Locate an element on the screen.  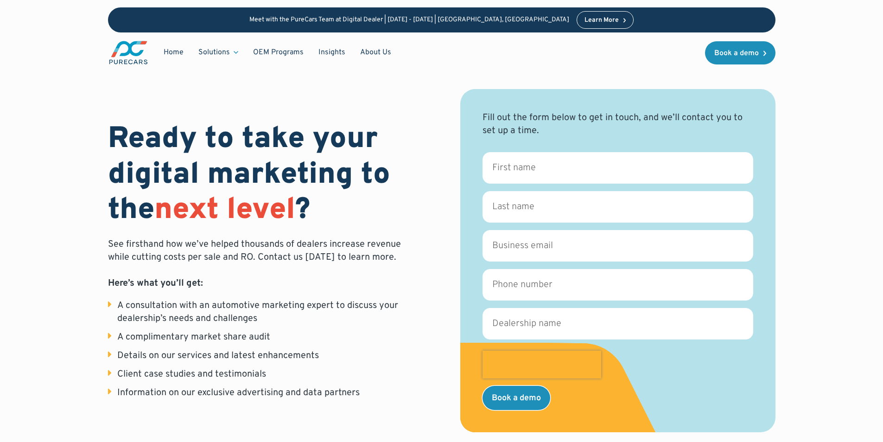
div: Client case studies and testimonials is located at coordinates (191, 374).